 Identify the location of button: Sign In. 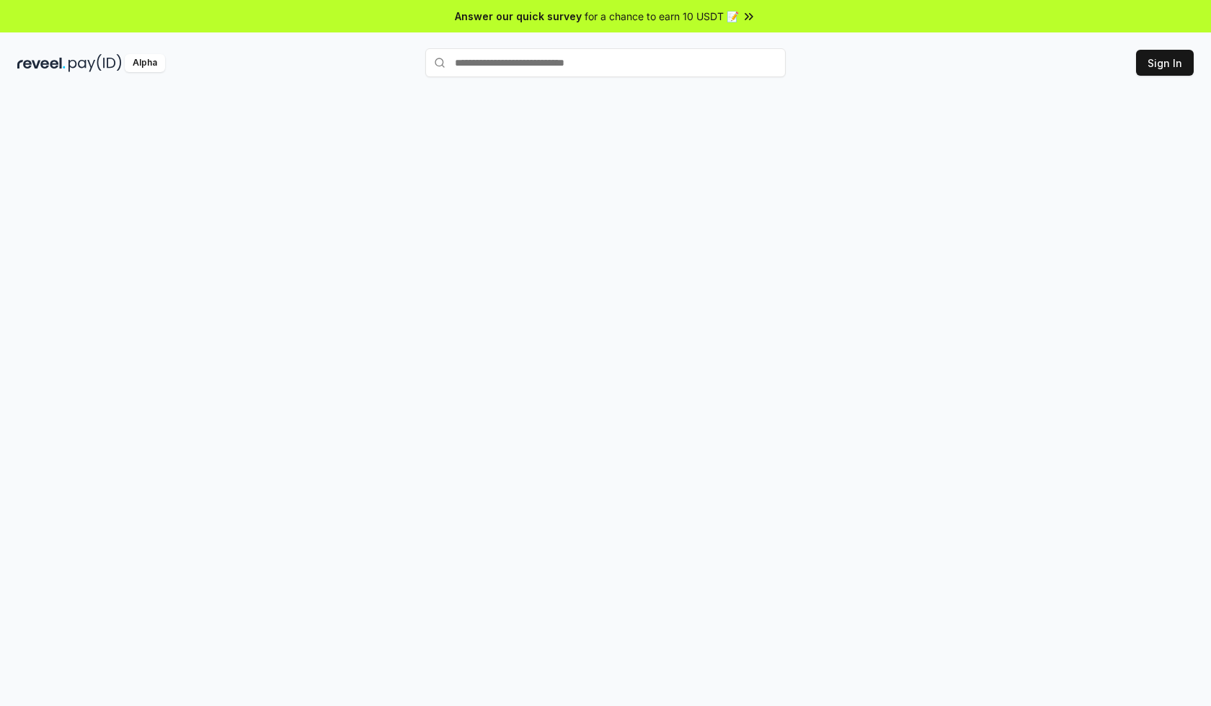
(1165, 63).